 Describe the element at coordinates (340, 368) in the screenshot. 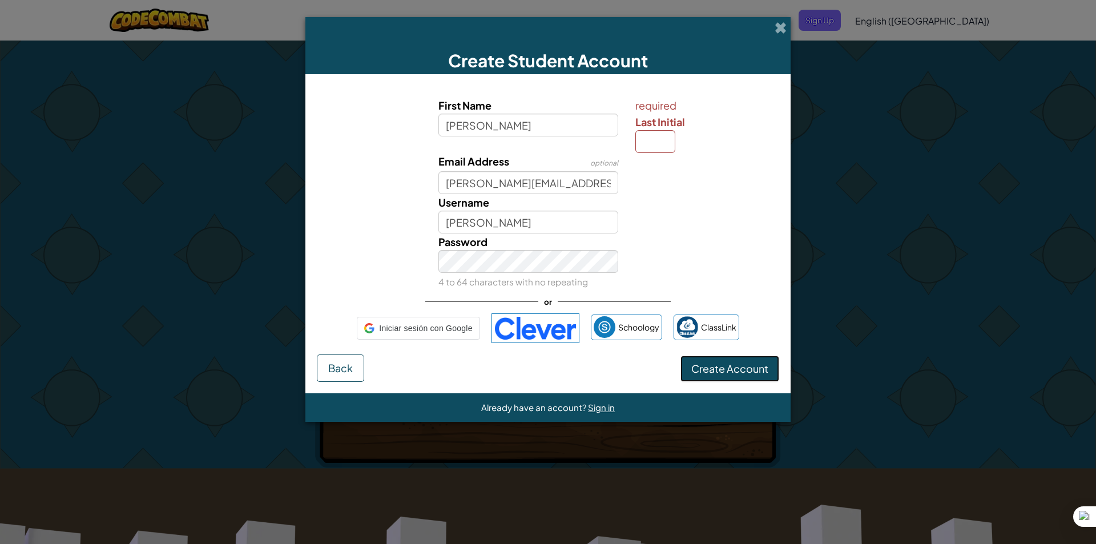

I see `button: Back` at that location.